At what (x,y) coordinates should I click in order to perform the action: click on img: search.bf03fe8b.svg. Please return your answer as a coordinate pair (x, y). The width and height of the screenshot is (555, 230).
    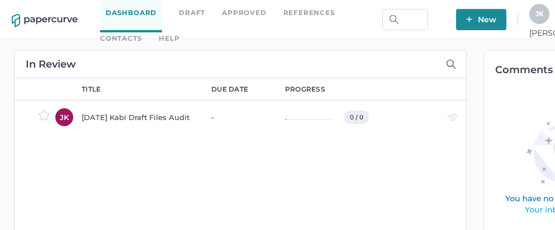
    Looking at the image, I should click on (394, 20).